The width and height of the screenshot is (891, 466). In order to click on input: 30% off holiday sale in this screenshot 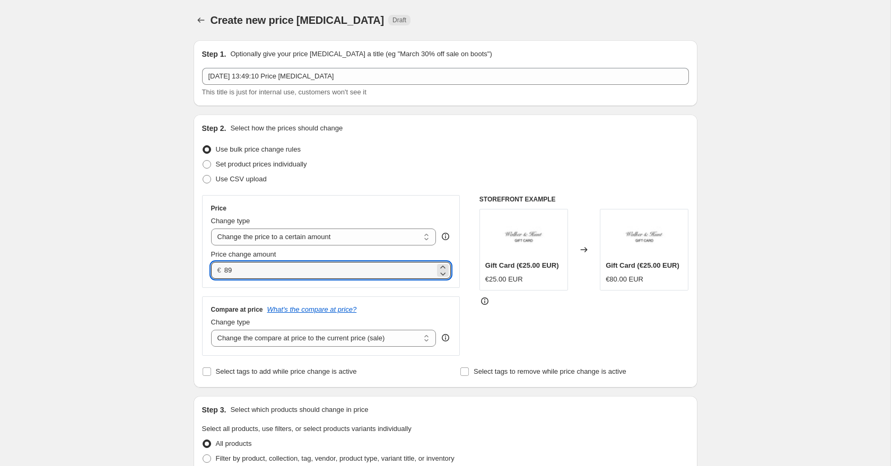, I will do `click(445, 76)`.